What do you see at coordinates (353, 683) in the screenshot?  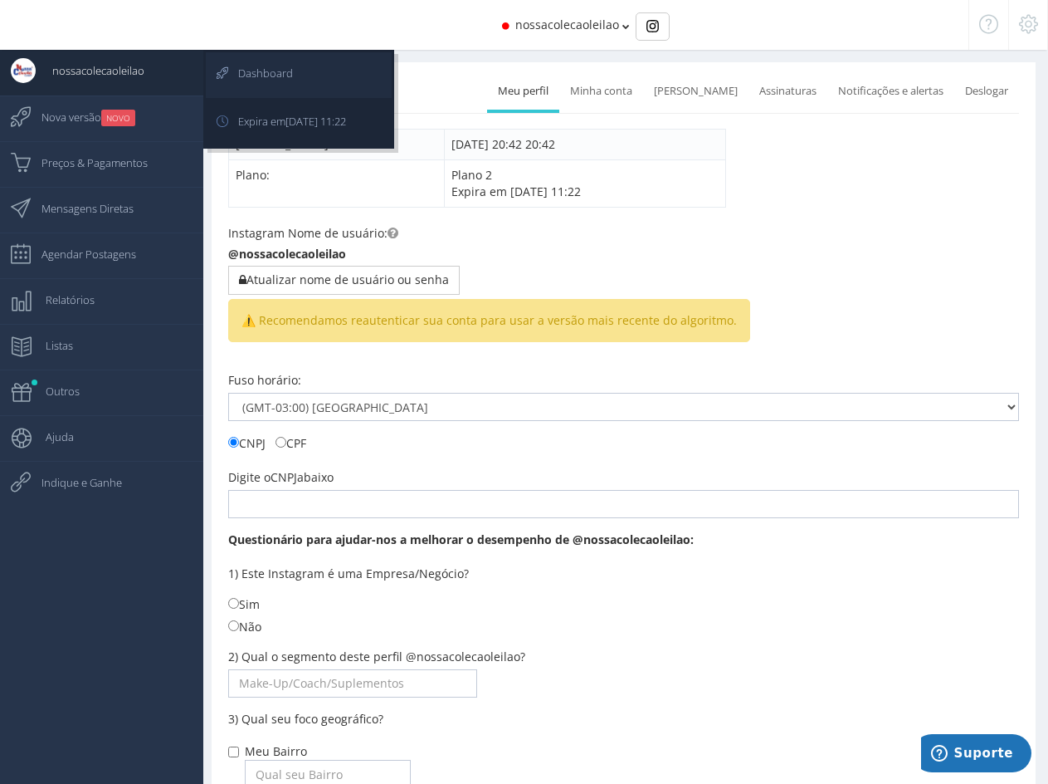 I see `input: Make-Up/Coach/Suplementos` at bounding box center [353, 683].